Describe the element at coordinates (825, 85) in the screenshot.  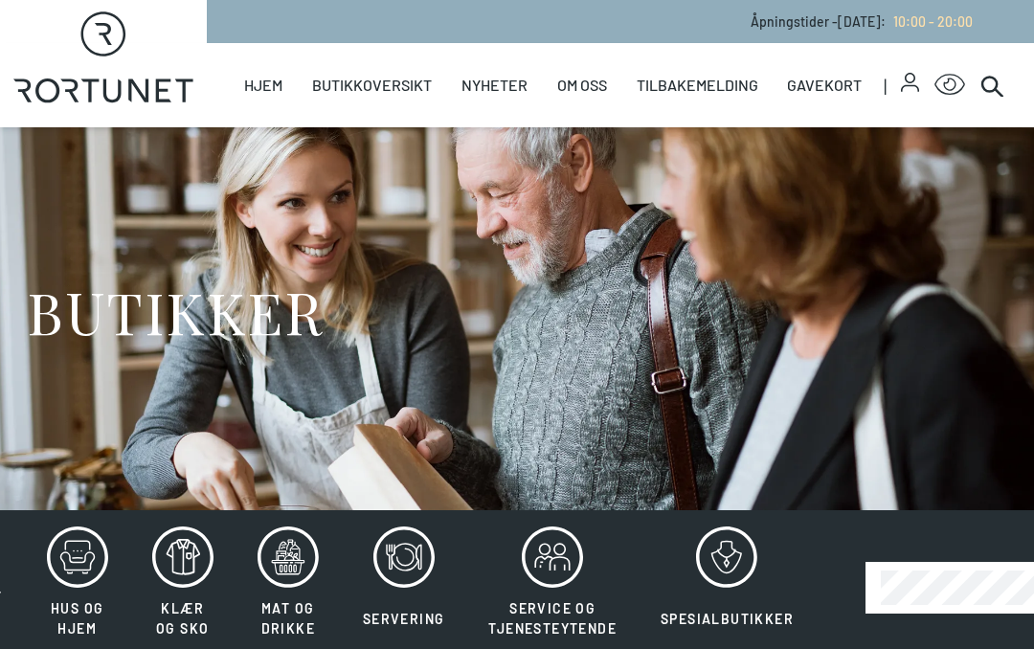
I see `a: Gavekort` at that location.